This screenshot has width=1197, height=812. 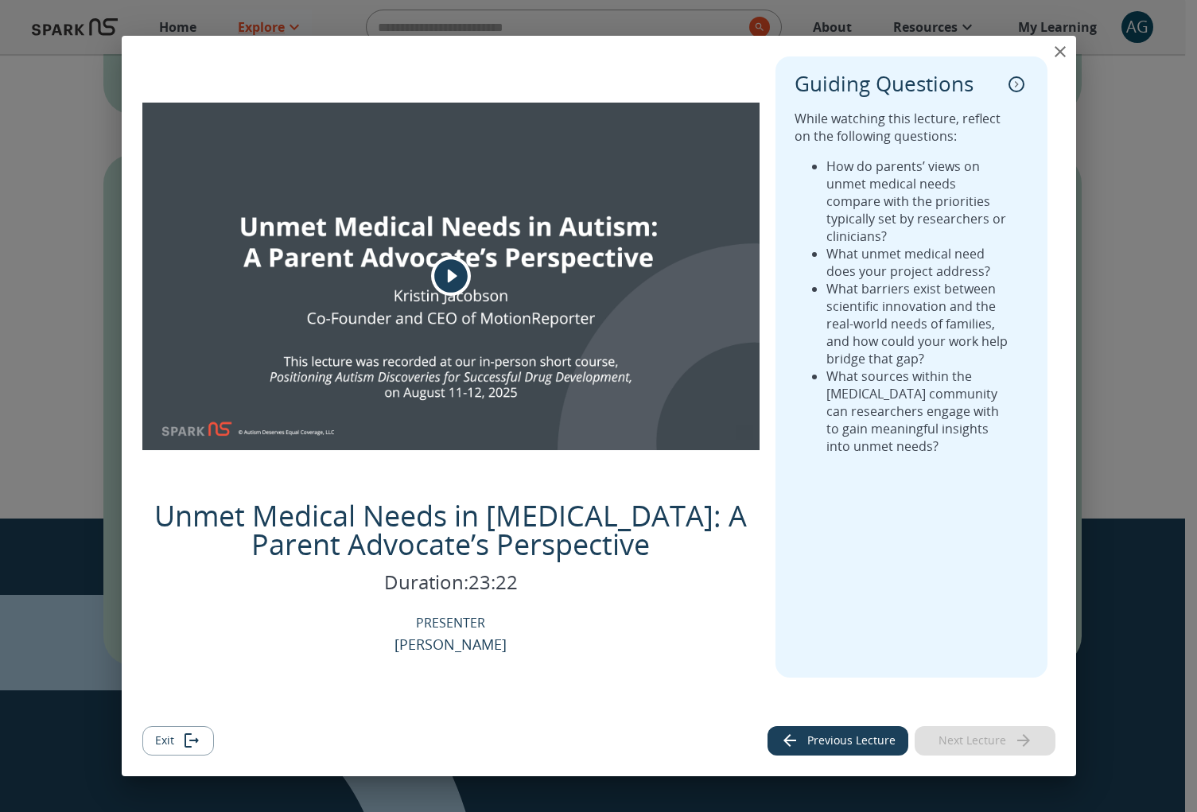 What do you see at coordinates (903, 127) in the screenshot?
I see `p: While watching this lecture, reflect on the following questions:` at bounding box center [903, 127].